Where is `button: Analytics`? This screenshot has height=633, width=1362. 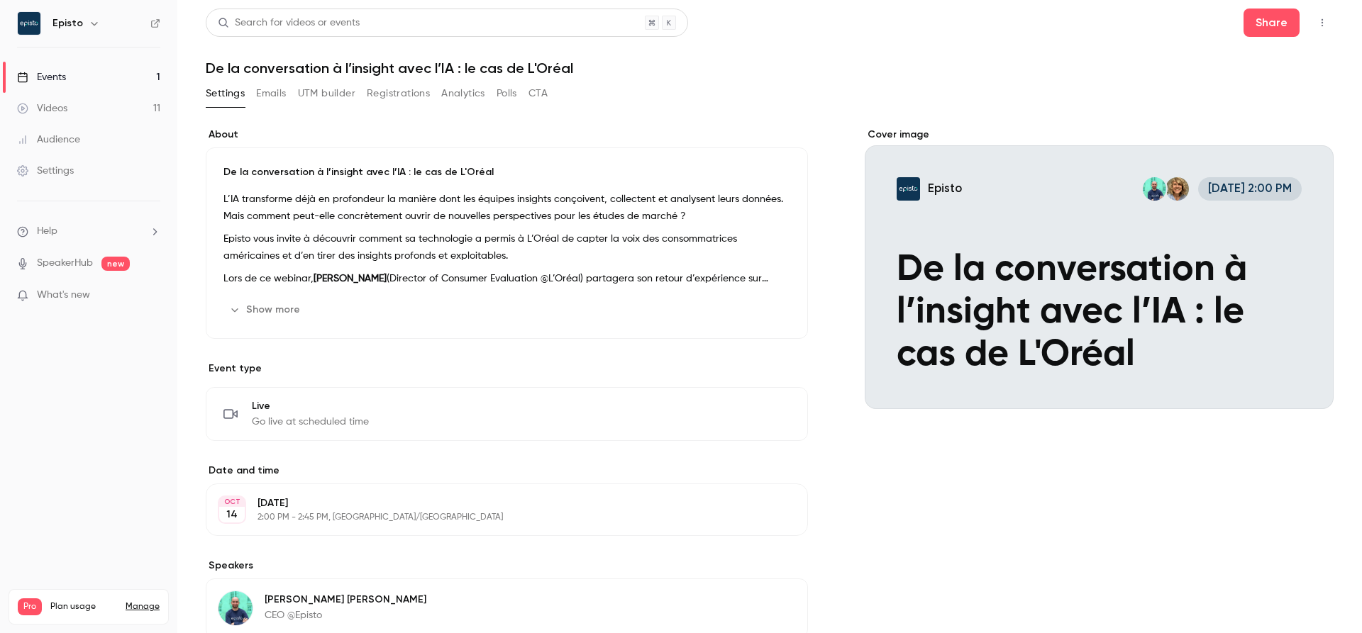
button: Analytics is located at coordinates (463, 94).